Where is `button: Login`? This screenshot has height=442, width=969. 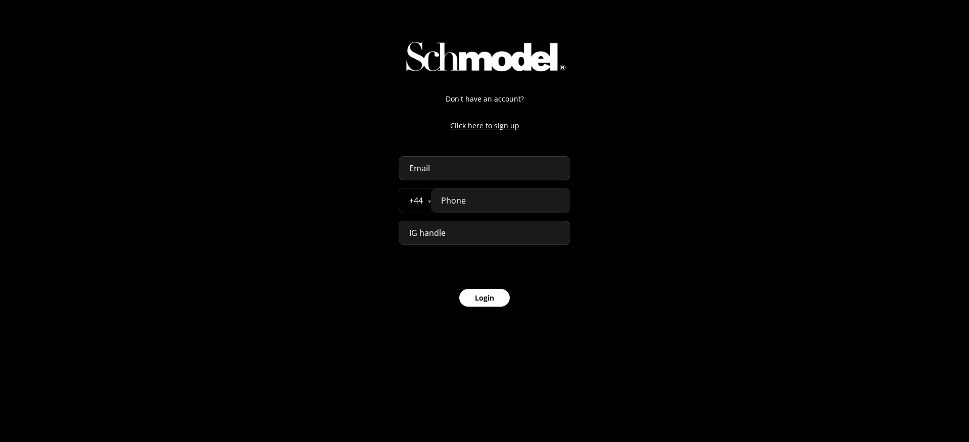
button: Login is located at coordinates (484, 297).